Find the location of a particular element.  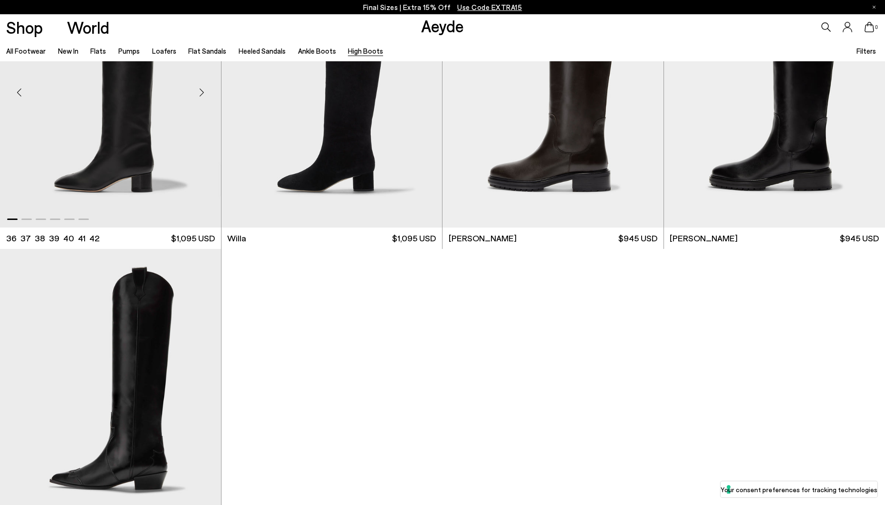

a: Ankle Boots is located at coordinates (317, 51).